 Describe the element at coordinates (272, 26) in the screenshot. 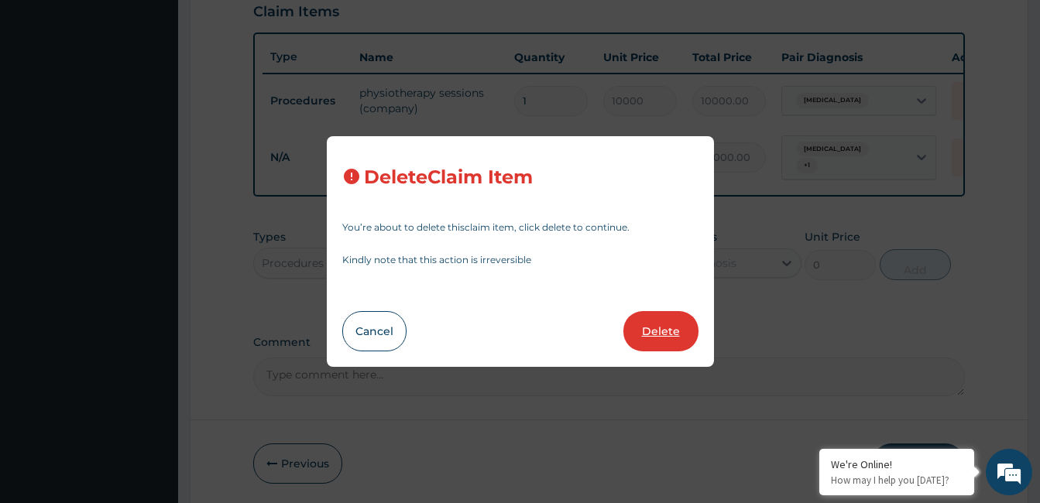

I see `div: Minimize live chat window` at that location.